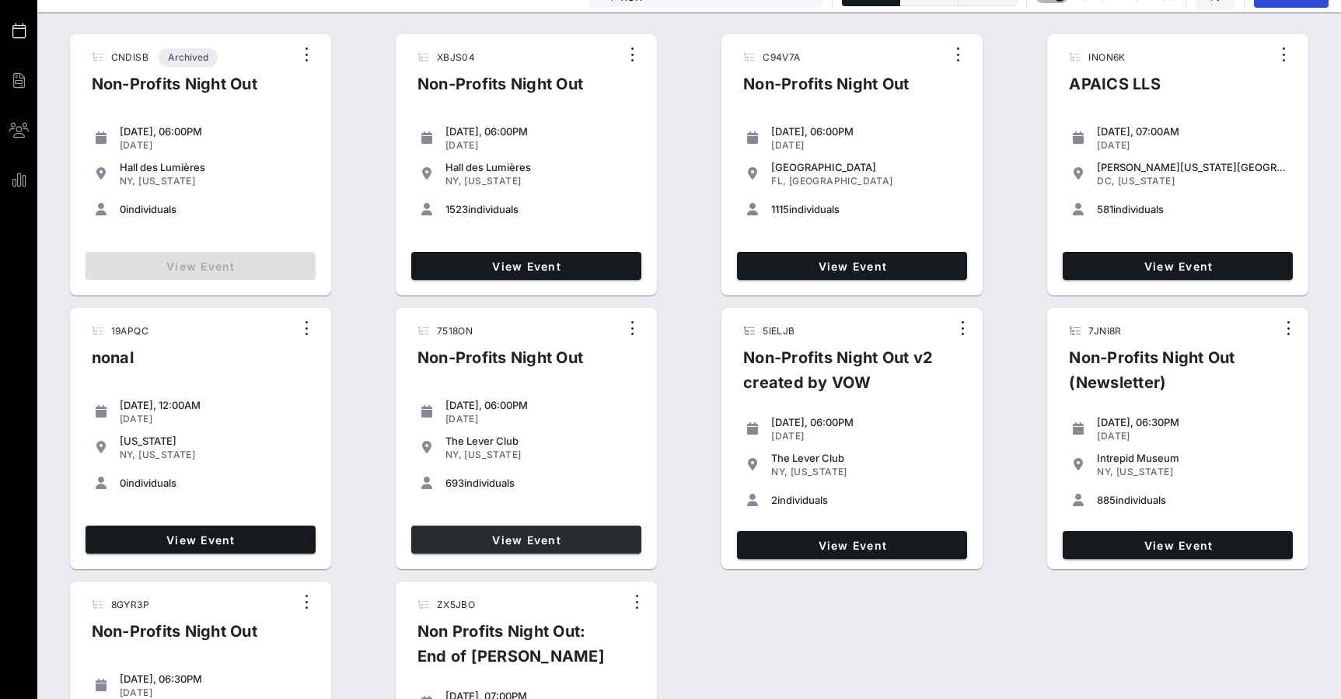 The image size is (1341, 699). I want to click on span: 1115, so click(780, 209).